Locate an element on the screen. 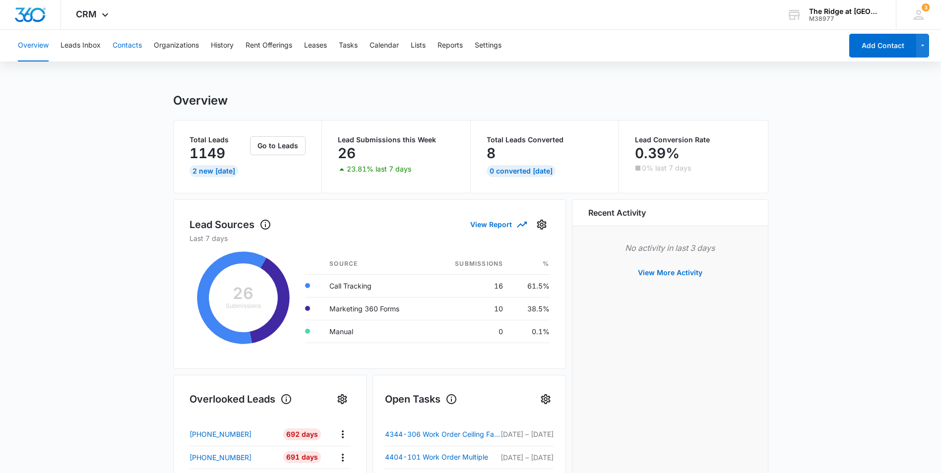 This screenshot has width=941, height=473. div: account id is located at coordinates (845, 19).